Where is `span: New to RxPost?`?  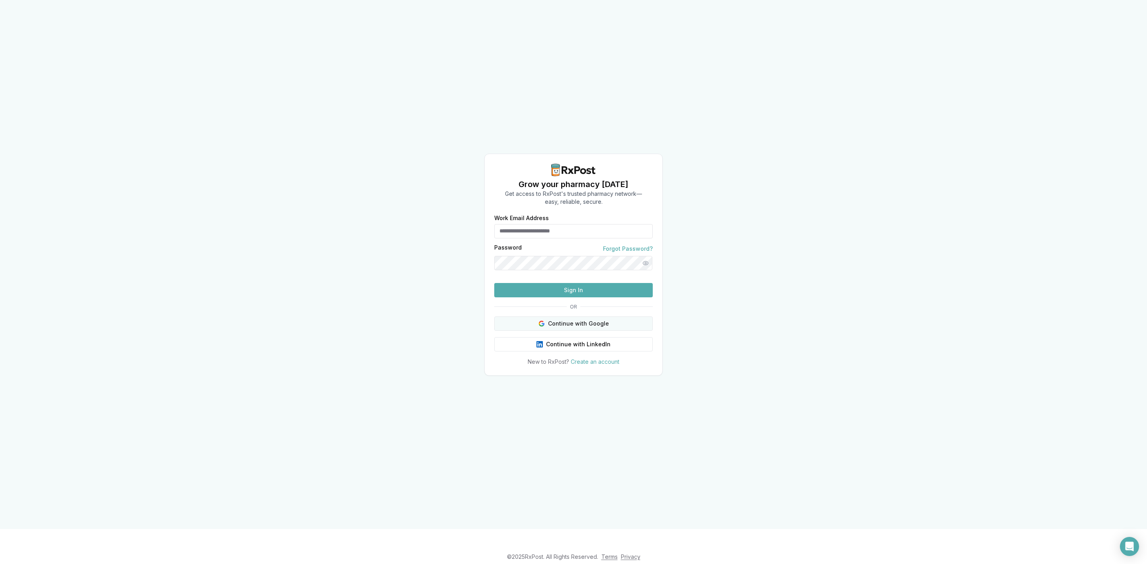
span: New to RxPost? is located at coordinates (548, 362).